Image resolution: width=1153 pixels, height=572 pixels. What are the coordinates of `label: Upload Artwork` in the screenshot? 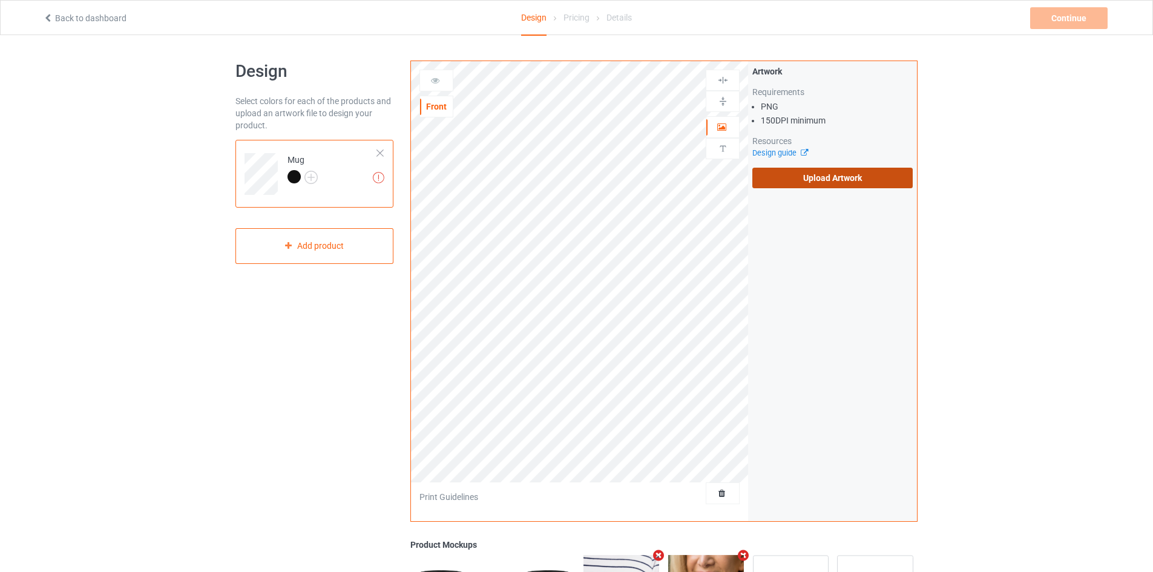 It's located at (832, 178).